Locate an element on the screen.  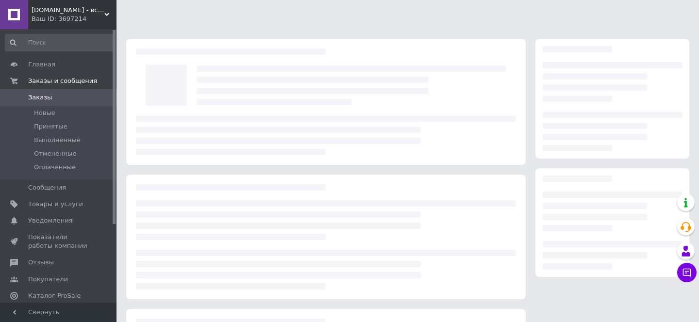
span: toniko.com.ua - всегда поможем Вам! is located at coordinates (68, 10).